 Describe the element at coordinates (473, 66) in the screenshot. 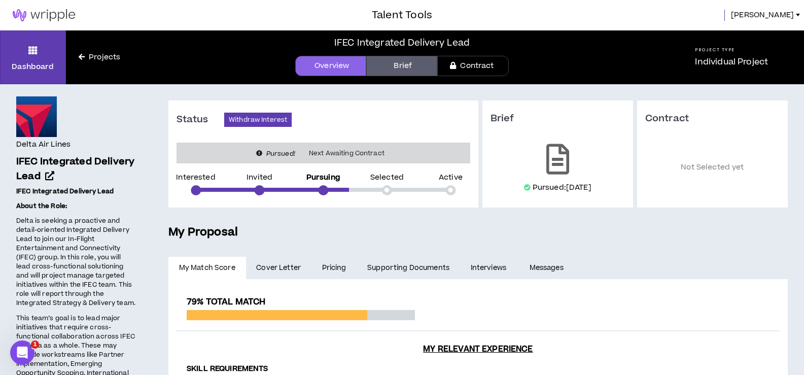

I see `a: Contract` at that location.